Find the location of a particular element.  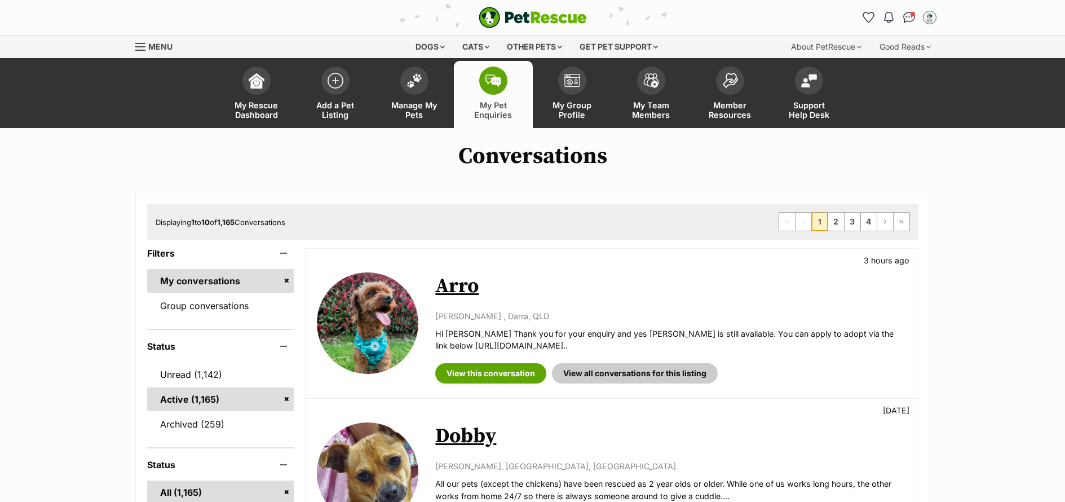

img: Belle Vie Animal Rescue profile pic is located at coordinates (930, 17).